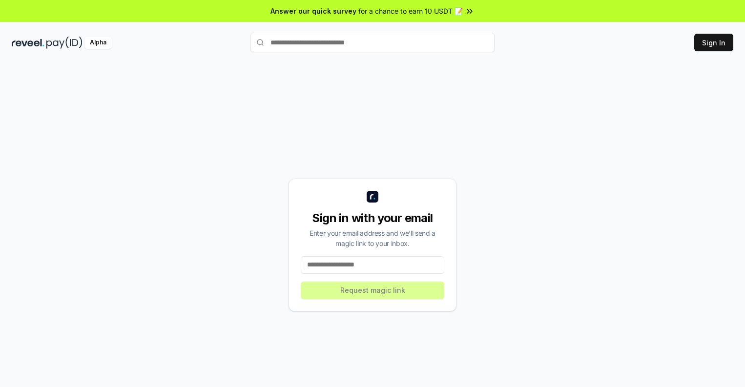  Describe the element at coordinates (714, 42) in the screenshot. I see `button: Sign In` at that location.